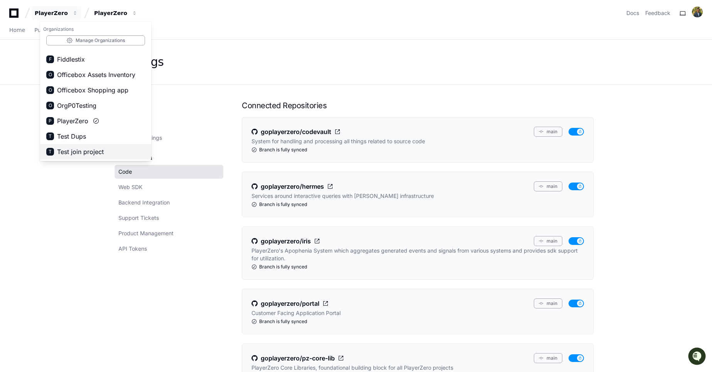 Image resolution: width=712 pixels, height=372 pixels. What do you see at coordinates (71, 59) in the screenshot?
I see `span: Fiddlestix` at bounding box center [71, 59].